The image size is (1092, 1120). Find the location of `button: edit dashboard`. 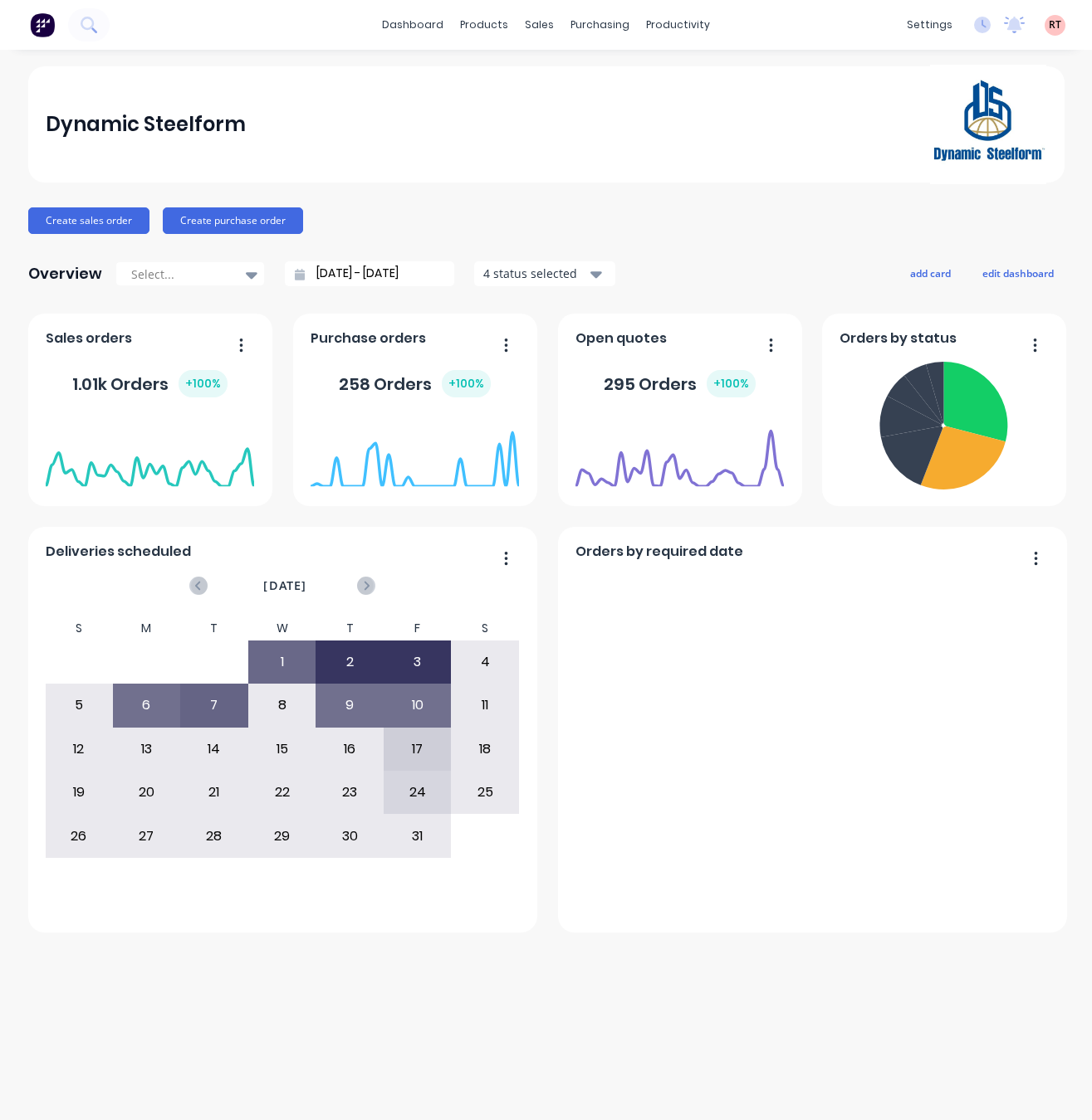

button: edit dashboard is located at coordinates (1018, 273).